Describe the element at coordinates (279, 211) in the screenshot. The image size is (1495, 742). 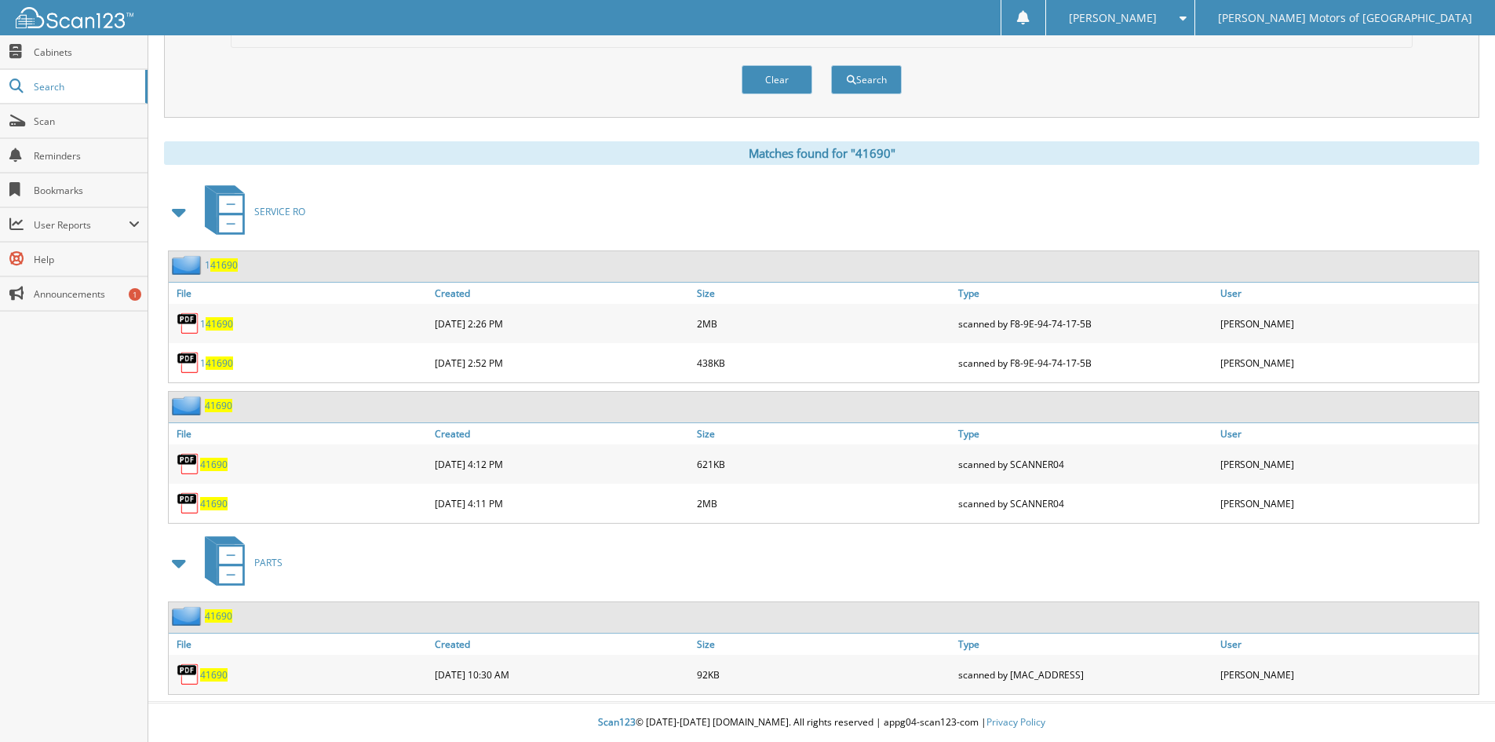
I see `span: SERVICE RO` at that location.